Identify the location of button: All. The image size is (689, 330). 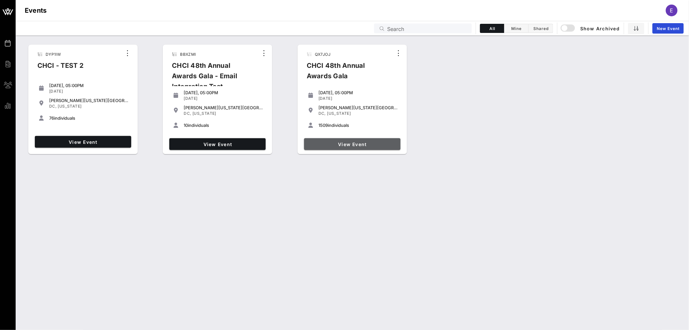
(492, 28).